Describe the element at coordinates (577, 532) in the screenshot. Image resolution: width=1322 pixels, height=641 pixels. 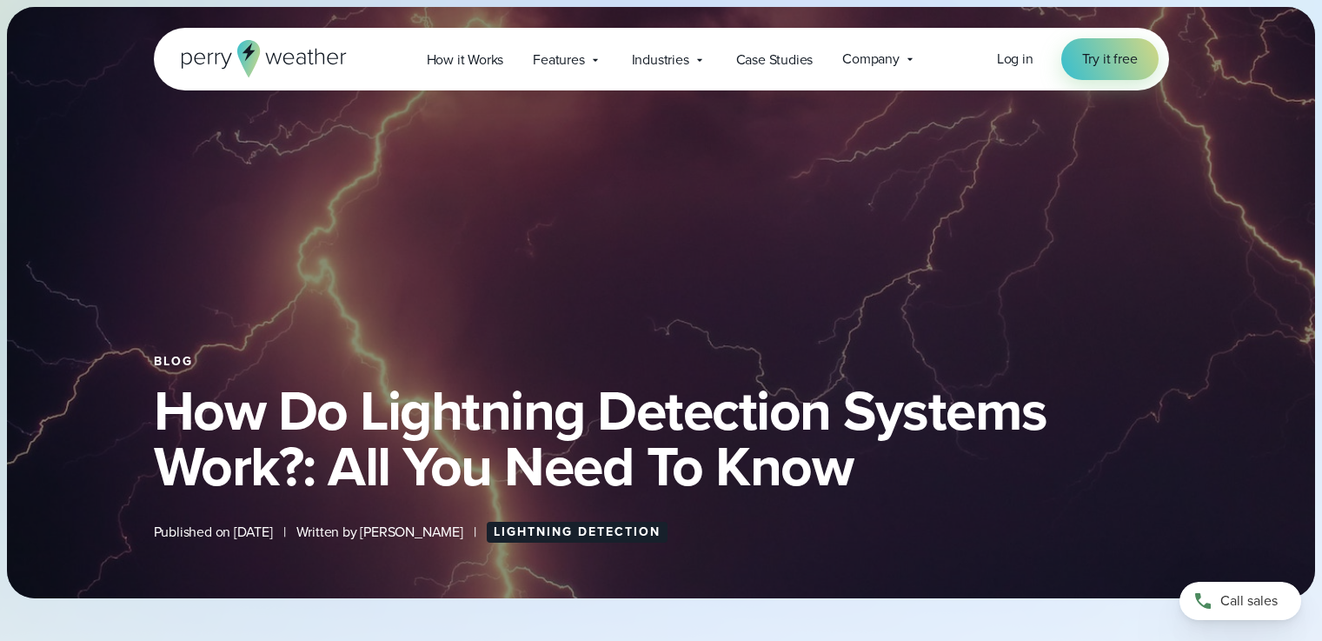
I see `a: Lightning Detection` at that location.